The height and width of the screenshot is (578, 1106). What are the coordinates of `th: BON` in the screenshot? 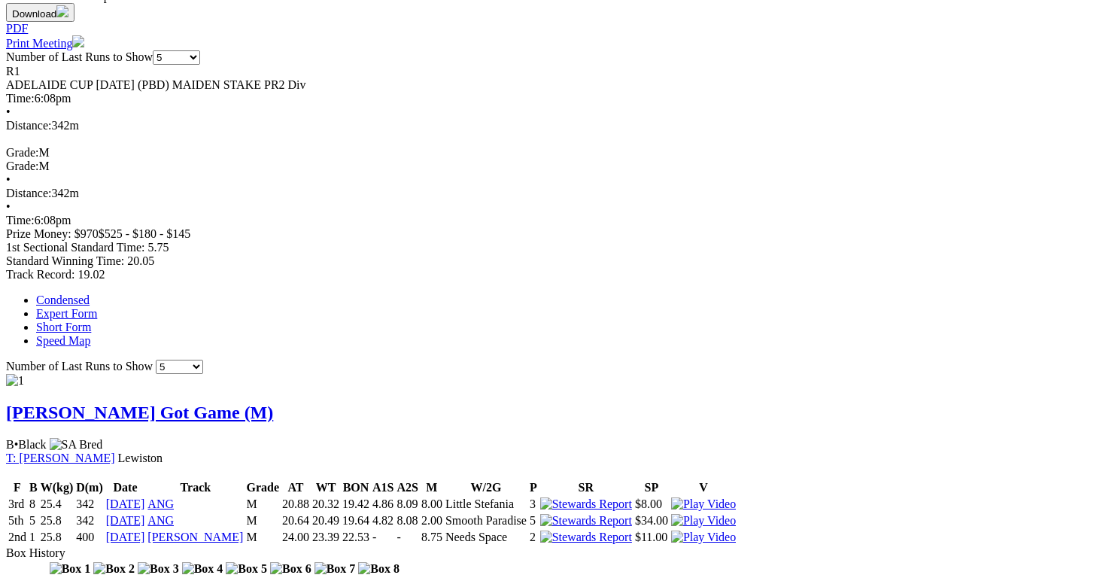 It's located at (356, 487).